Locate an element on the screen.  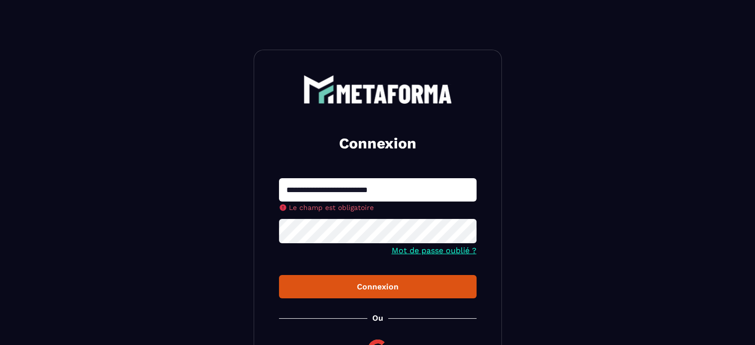
a: logo is located at coordinates (378, 89).